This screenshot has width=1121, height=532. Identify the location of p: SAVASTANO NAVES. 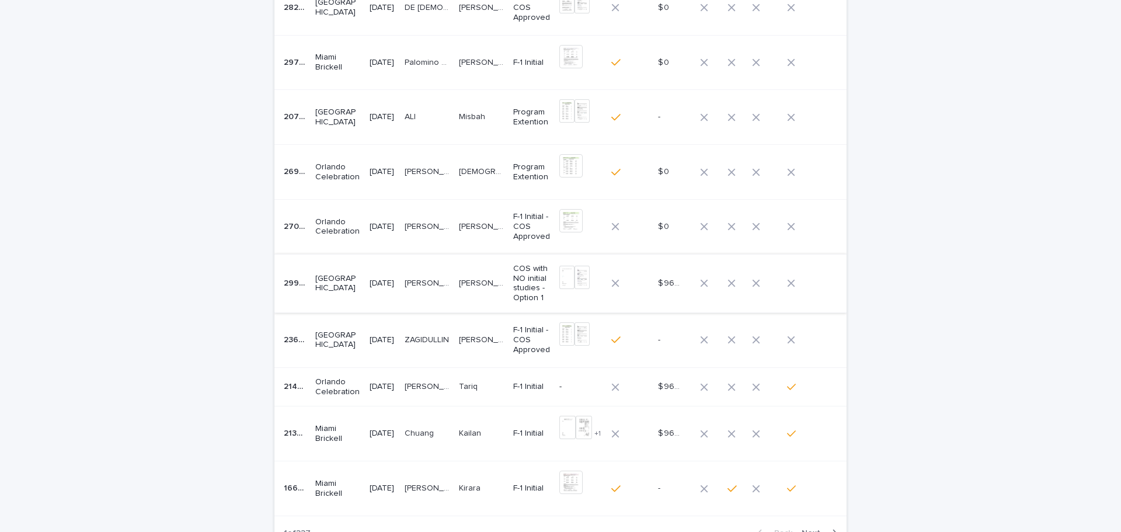
(428, 170).